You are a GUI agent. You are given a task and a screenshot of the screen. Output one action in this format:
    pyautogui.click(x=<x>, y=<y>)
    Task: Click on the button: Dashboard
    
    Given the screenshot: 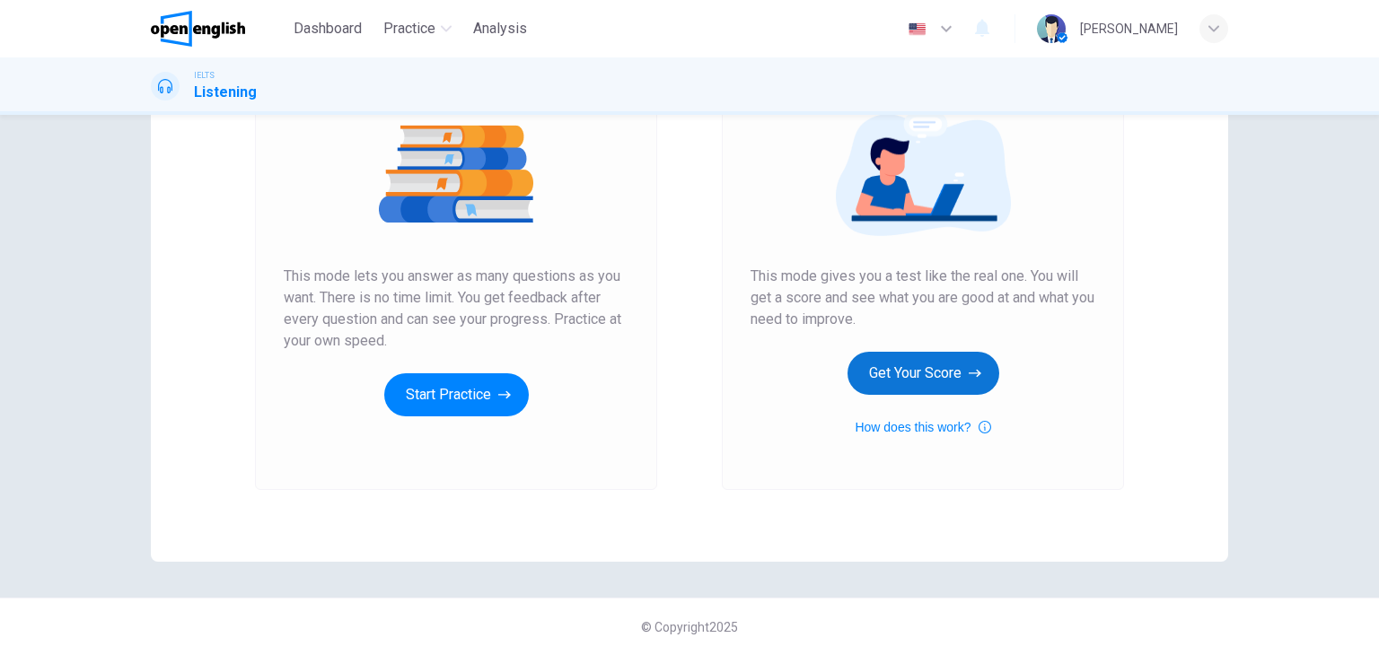 What is the action you would take?
    pyautogui.click(x=328, y=29)
    